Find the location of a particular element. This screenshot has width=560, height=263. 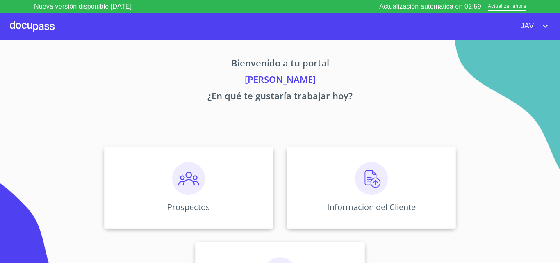

img: prospectos.png is located at coordinates (188, 178).